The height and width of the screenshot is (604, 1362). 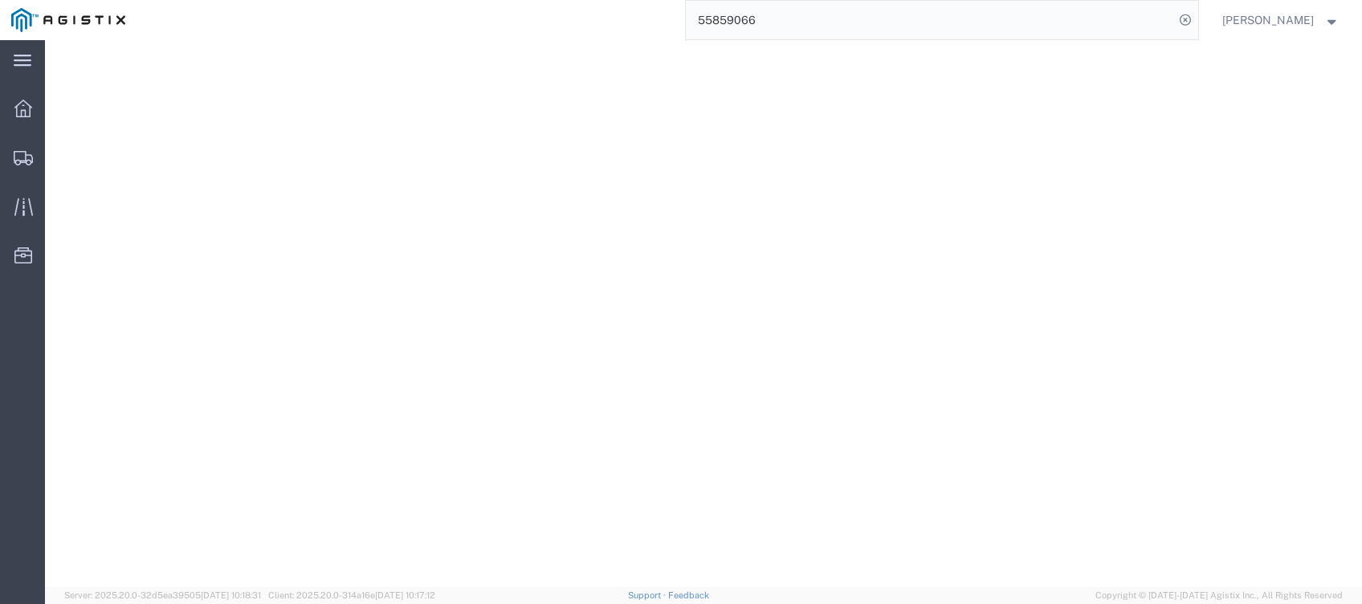 I want to click on span: Jorge Hinojosa, so click(x=1268, y=20).